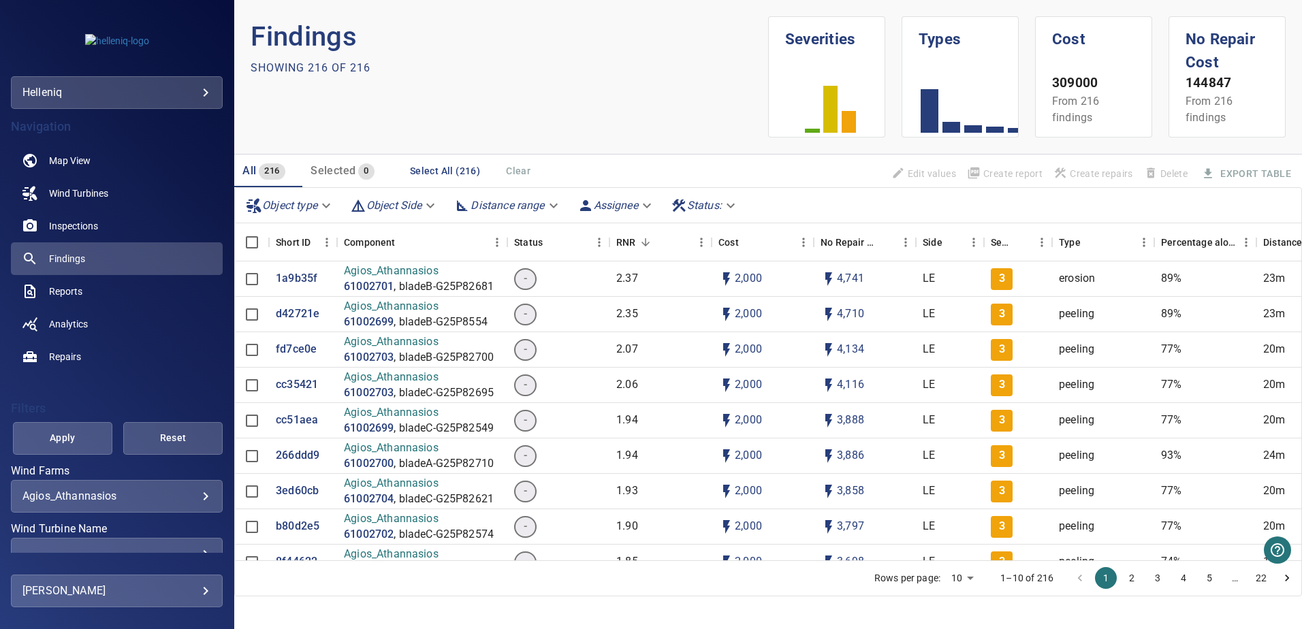 This screenshot has height=629, width=1302. I want to click on p: 3,888, so click(851, 420).